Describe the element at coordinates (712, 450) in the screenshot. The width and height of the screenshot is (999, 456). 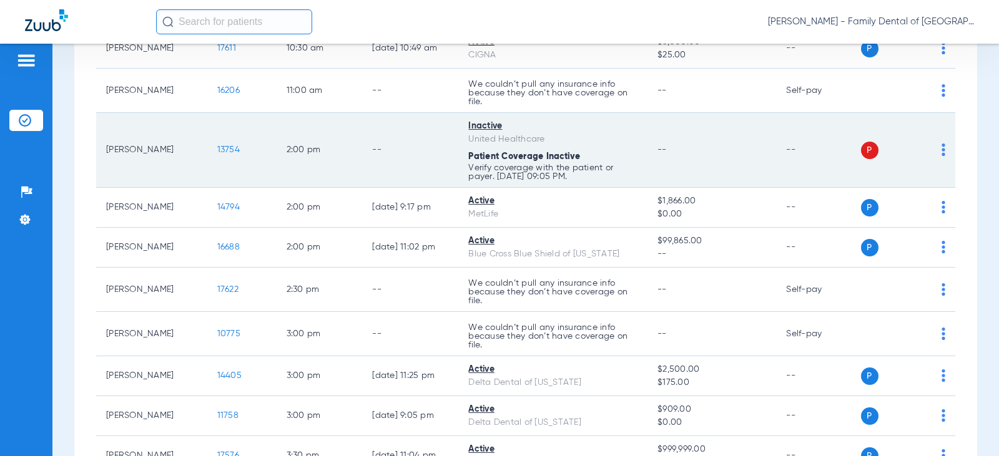
I see `span: $999,999.00` at that location.